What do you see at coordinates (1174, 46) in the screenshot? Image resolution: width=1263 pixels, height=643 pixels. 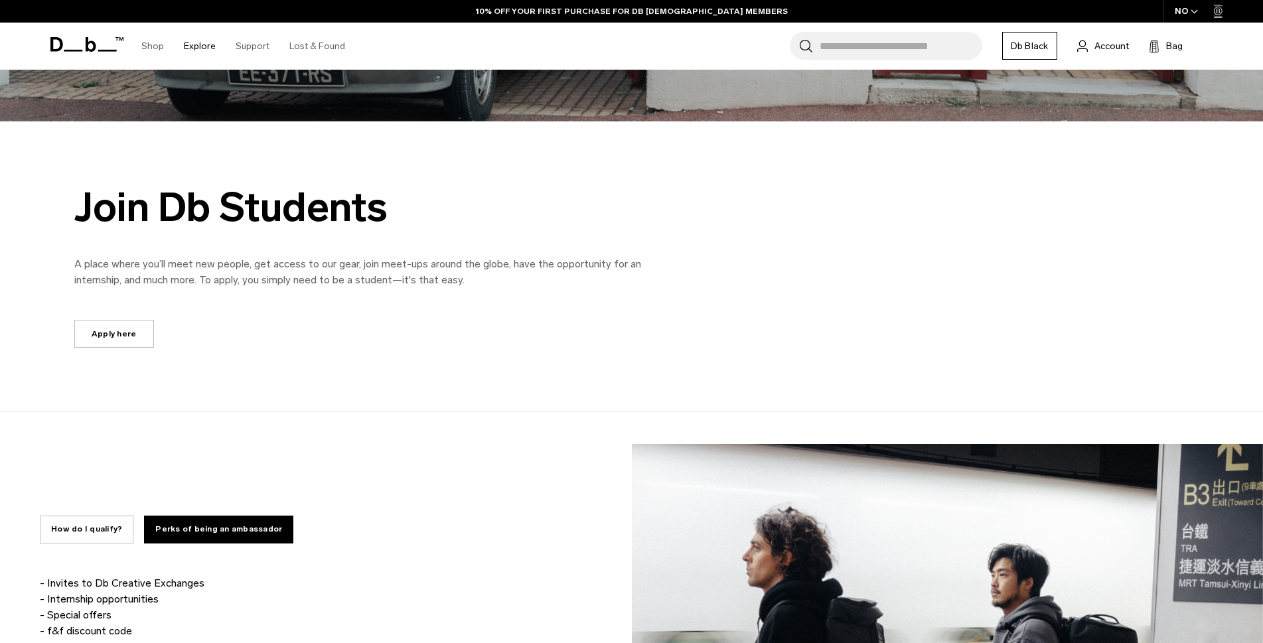 I see `span: Bag` at bounding box center [1174, 46].